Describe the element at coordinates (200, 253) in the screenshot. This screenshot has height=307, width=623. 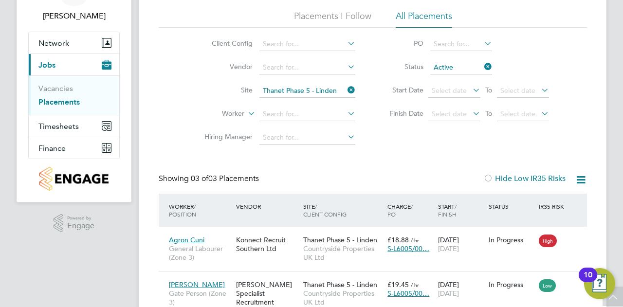
I see `span: General Labourer (Zone 3)` at that location.